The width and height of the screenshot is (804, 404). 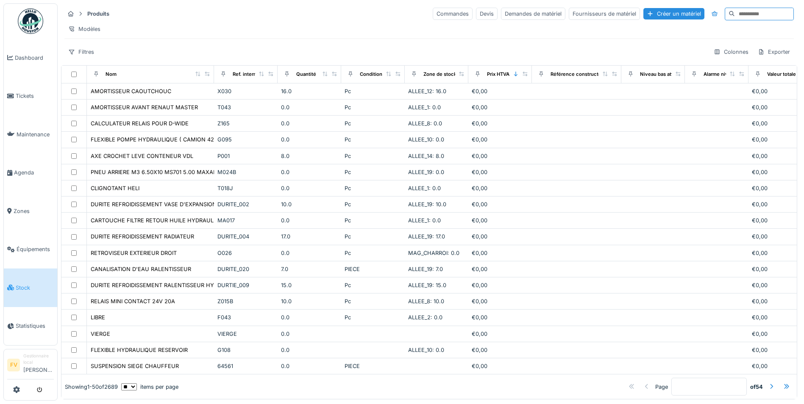 I want to click on li: FV, so click(x=14, y=365).